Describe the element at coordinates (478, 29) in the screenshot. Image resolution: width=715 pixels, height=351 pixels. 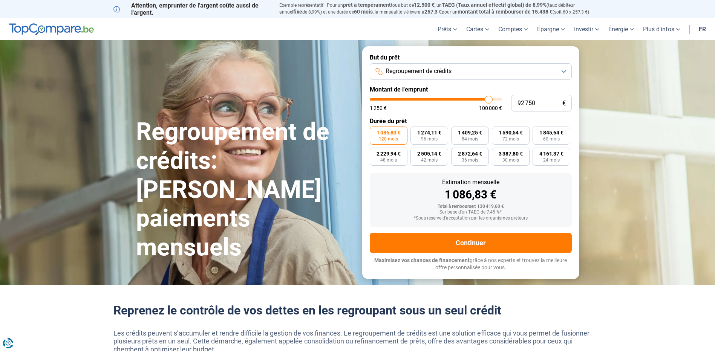
I see `a: Cartes` at that location.